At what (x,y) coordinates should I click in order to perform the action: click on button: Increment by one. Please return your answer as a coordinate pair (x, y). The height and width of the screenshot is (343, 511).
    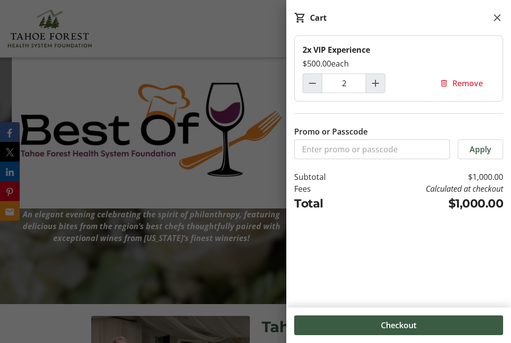
    Looking at the image, I should click on (375, 83).